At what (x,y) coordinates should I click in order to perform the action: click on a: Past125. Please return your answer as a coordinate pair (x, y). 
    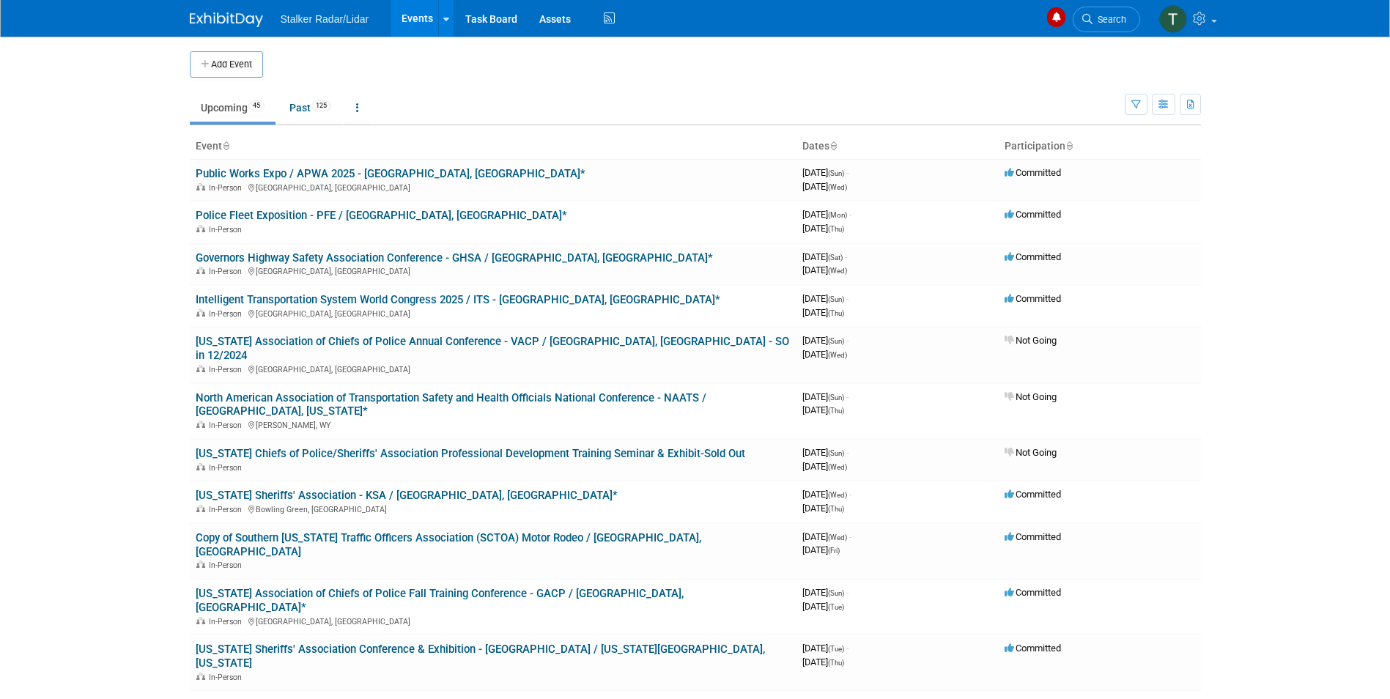
    Looking at the image, I should click on (310, 108).